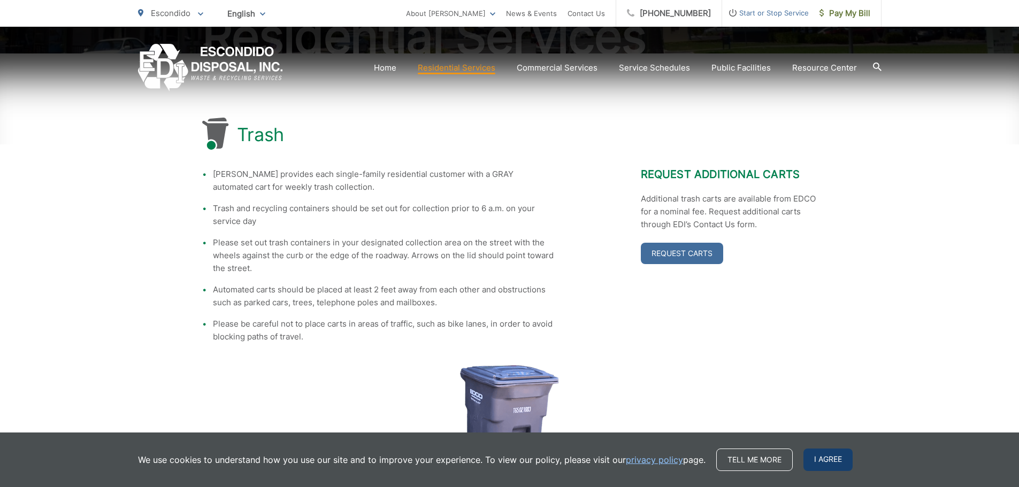 The width and height of the screenshot is (1019, 487). Describe the element at coordinates (456, 68) in the screenshot. I see `a: Residential Services` at that location.